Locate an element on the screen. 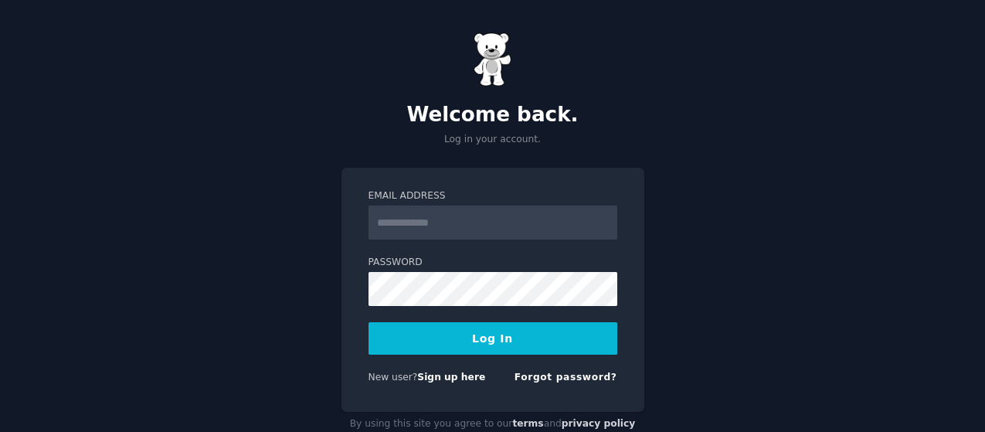  a: Sign up here is located at coordinates (451, 377).